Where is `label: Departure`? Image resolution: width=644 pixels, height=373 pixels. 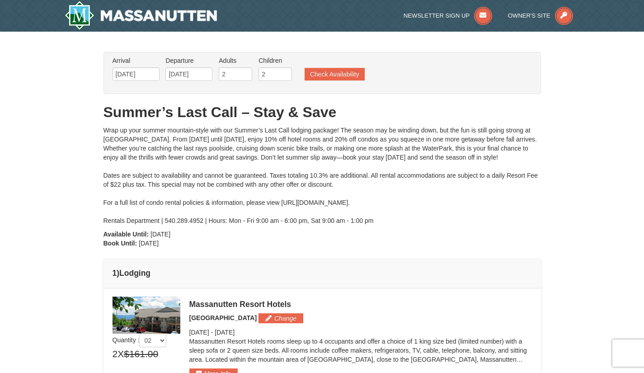
label: Departure is located at coordinates (189, 61).